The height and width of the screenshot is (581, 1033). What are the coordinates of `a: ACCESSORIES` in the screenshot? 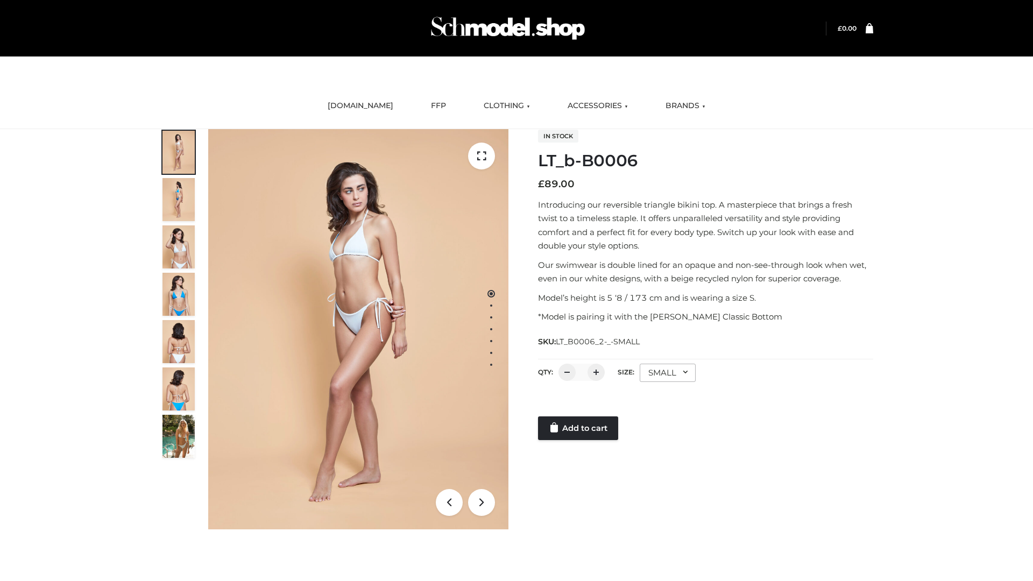 It's located at (598, 106).